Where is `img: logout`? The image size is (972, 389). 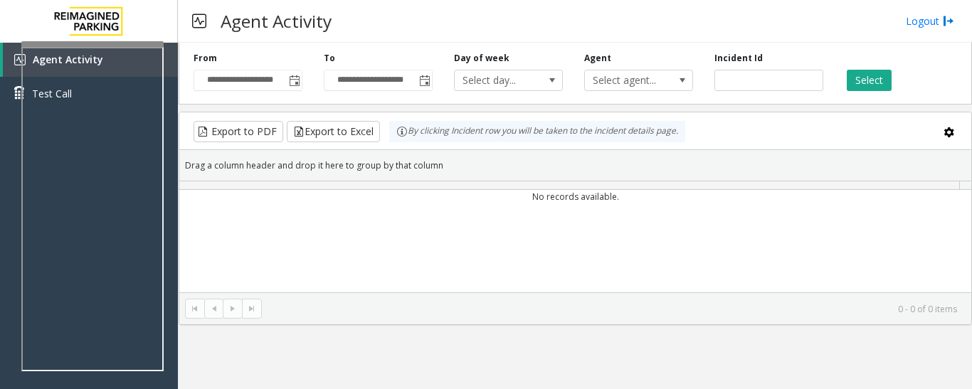
img: logout is located at coordinates (948, 21).